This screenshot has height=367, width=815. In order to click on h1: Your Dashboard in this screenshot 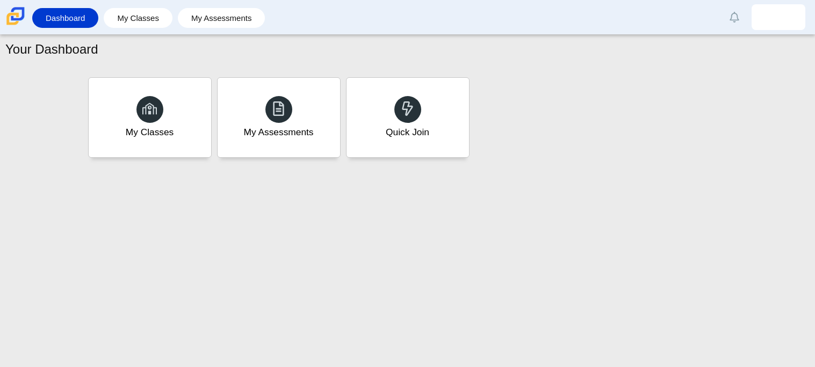, I will do `click(52, 49)`.